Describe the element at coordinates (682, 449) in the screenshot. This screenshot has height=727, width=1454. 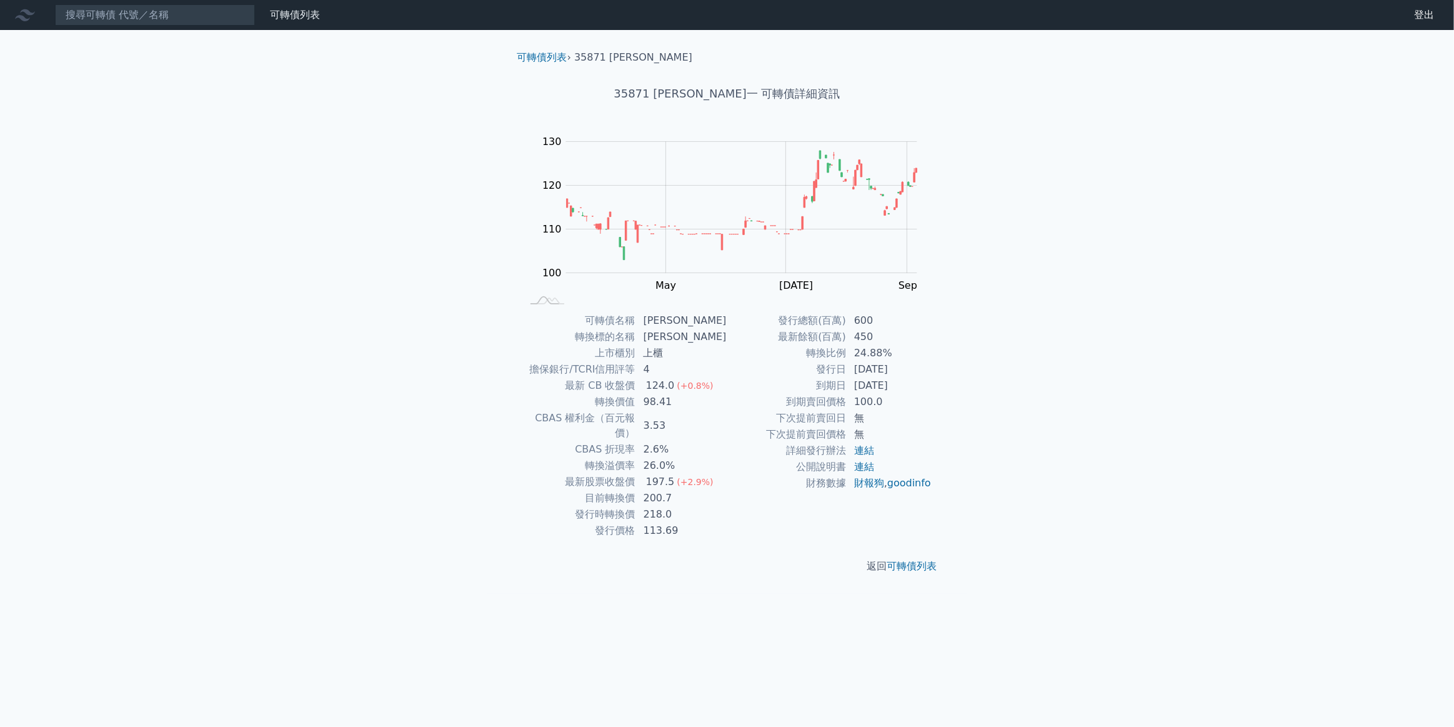
I see `td: 2.6%` at that location.